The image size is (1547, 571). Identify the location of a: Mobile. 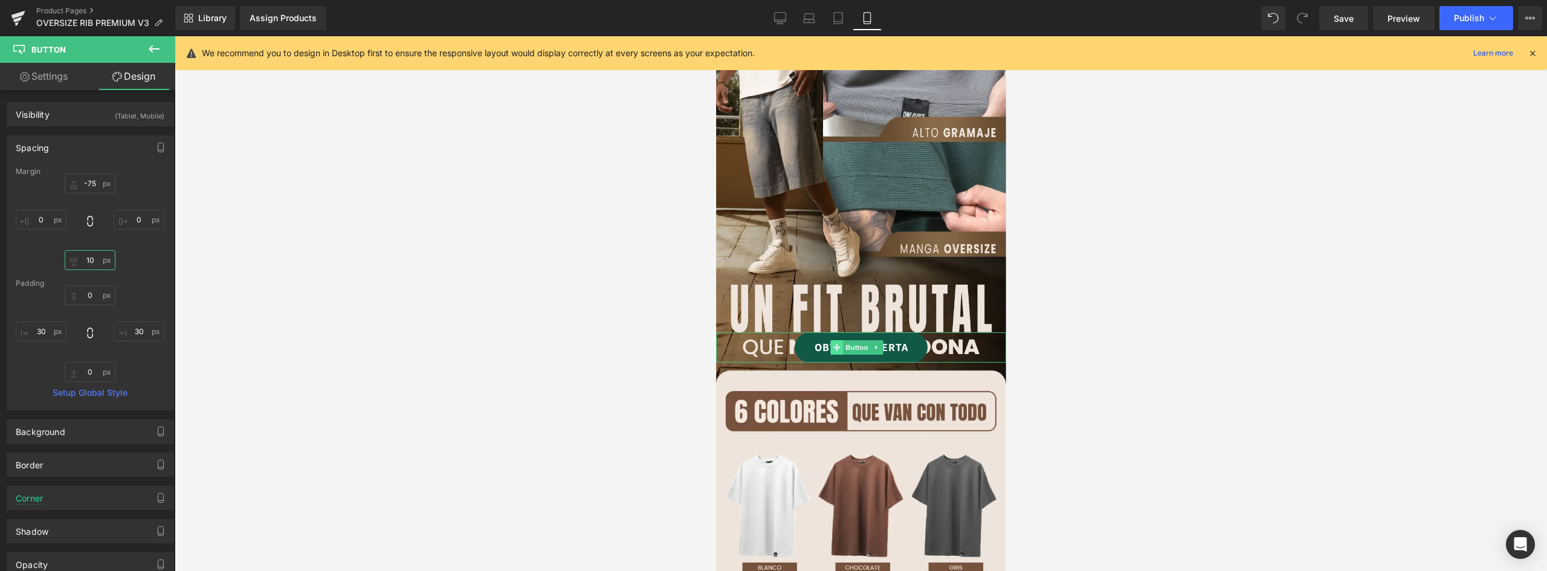
(867, 18).